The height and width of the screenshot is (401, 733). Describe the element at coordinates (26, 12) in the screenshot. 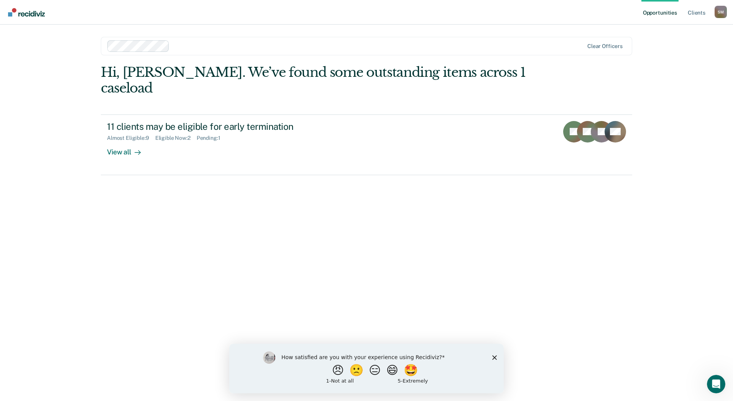

I see `img: Recidiviz` at that location.